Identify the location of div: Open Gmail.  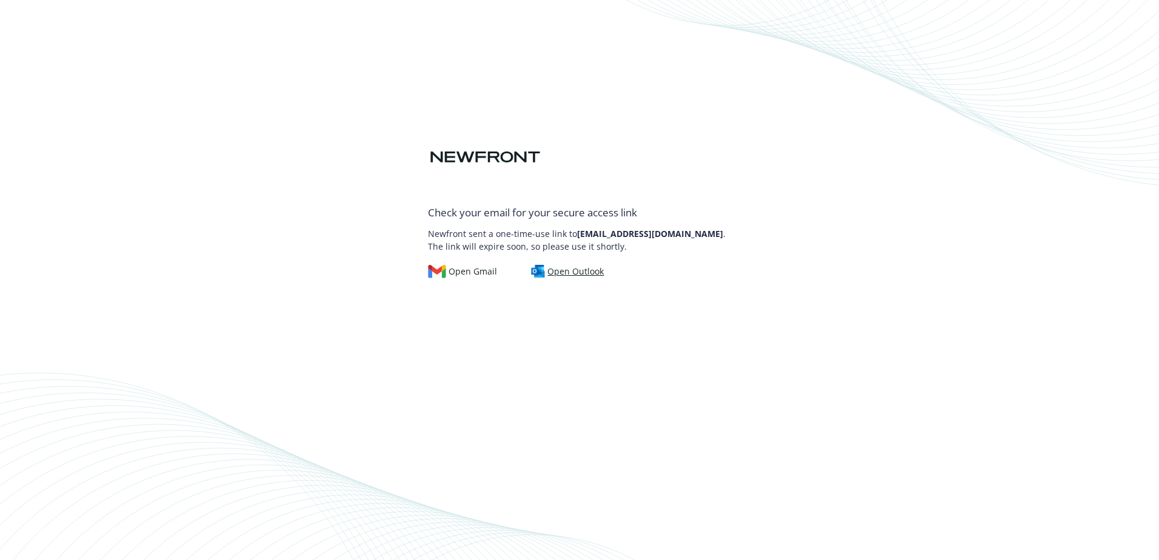
(462, 271).